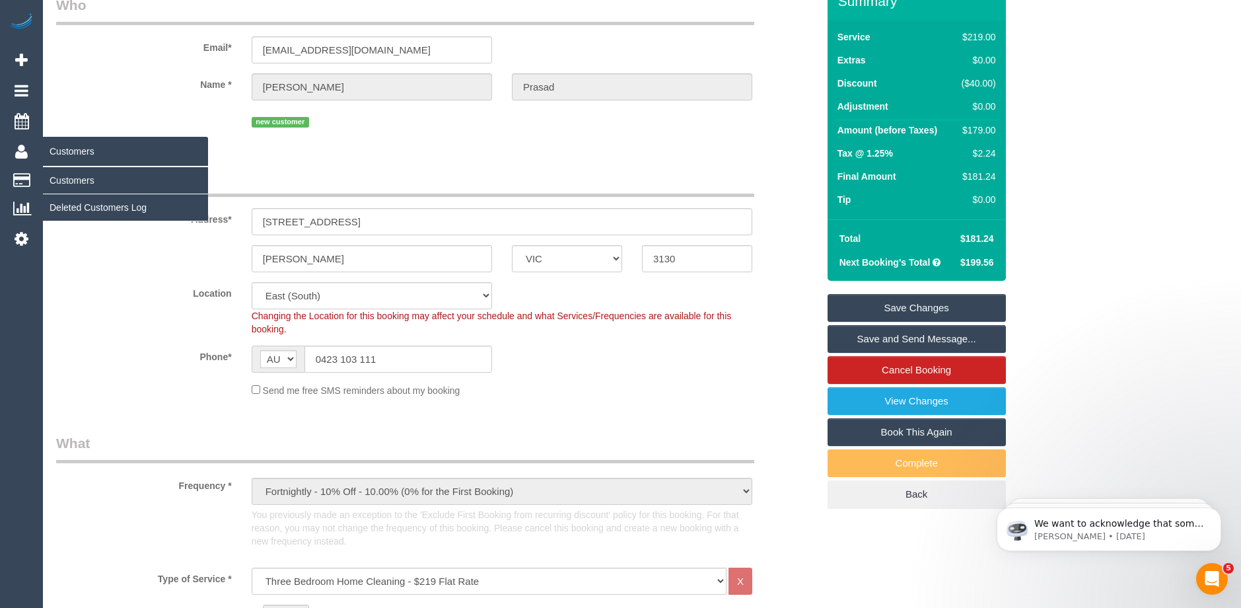 The height and width of the screenshot is (608, 1241). What do you see at coordinates (887, 130) in the screenshot?
I see `label: Amount (before Taxes)` at bounding box center [887, 130].